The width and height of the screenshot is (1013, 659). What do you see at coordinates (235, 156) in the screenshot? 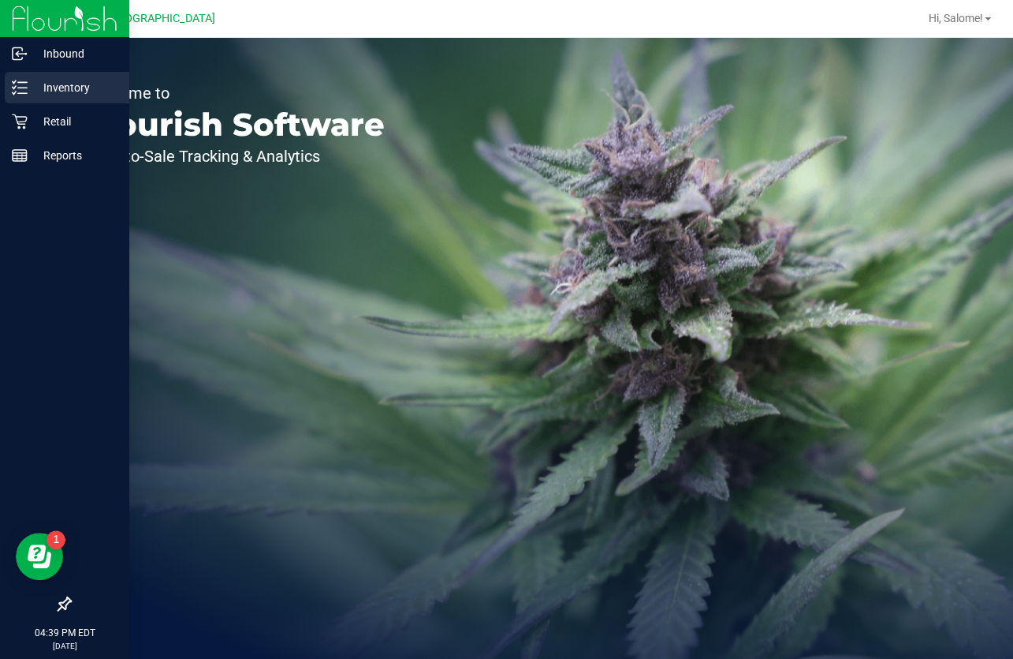
I see `p: Seed-to-Sale Tracking & Analytics` at bounding box center [235, 156].